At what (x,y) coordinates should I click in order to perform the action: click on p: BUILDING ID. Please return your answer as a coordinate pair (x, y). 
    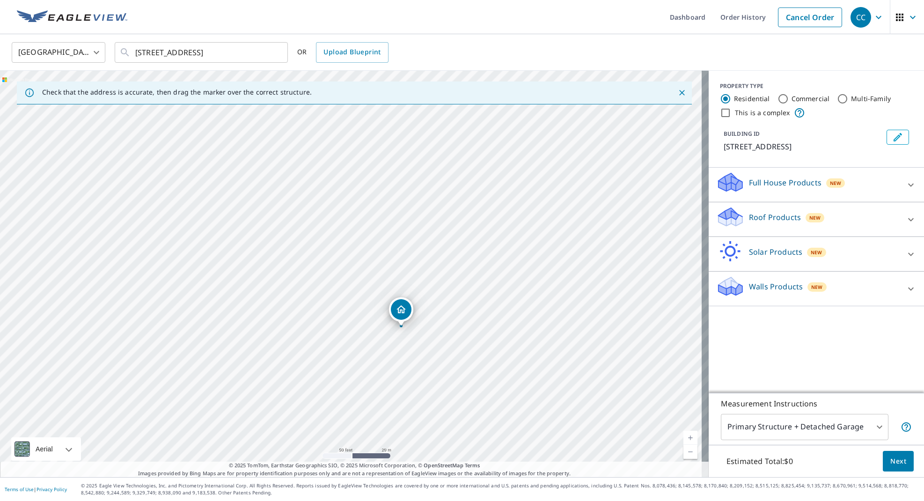
    Looking at the image, I should click on (742, 133).